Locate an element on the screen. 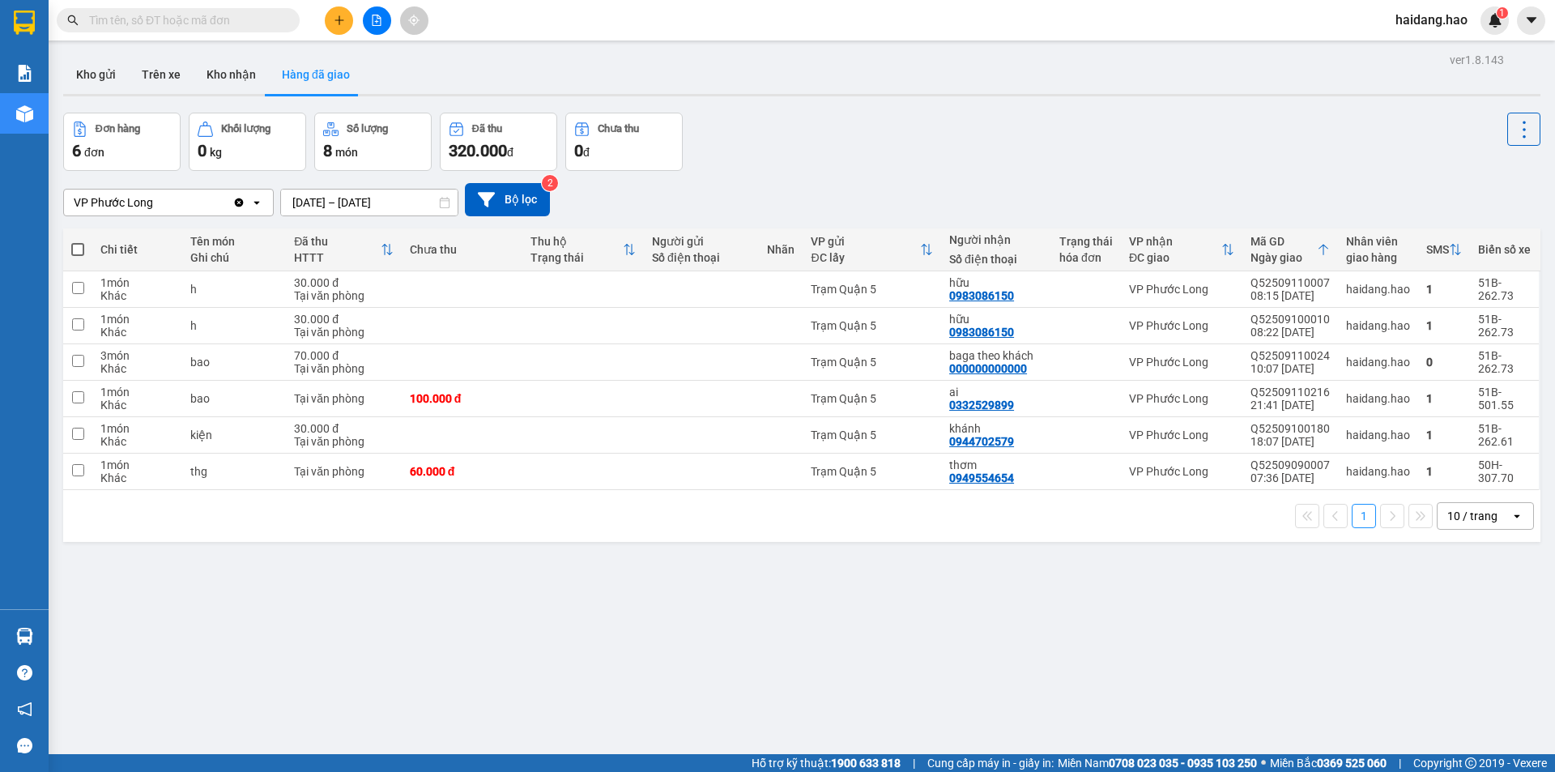 The image size is (1555, 772). button: Đơn hàng6đơn is located at coordinates (121, 142).